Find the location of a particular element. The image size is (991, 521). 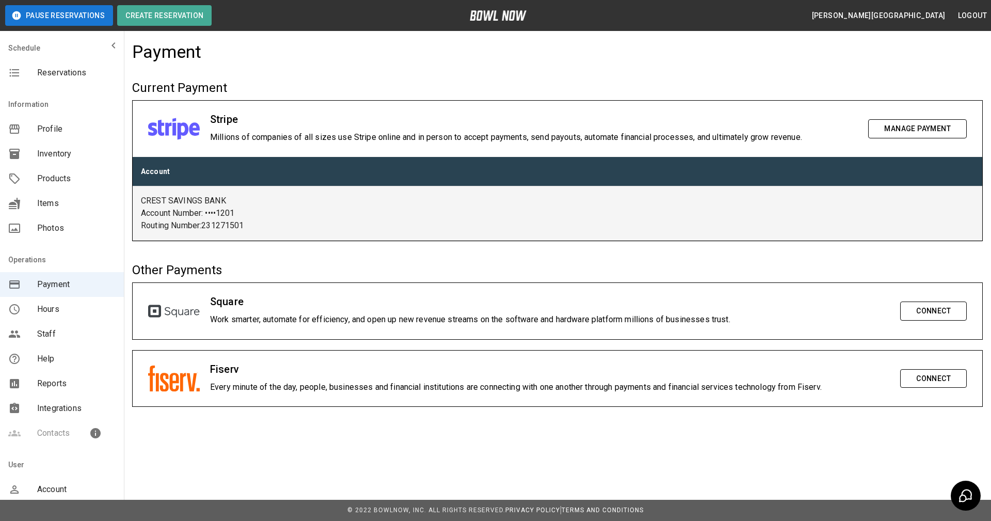

span: Photos is located at coordinates (76, 228).